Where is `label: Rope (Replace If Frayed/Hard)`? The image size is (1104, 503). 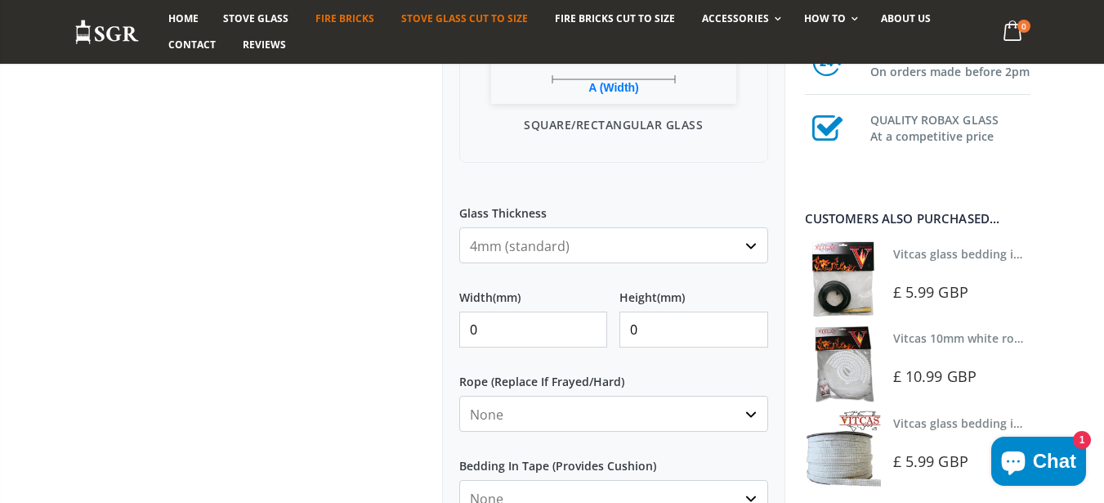 label: Rope (Replace If Frayed/Hard) is located at coordinates (614, 374).